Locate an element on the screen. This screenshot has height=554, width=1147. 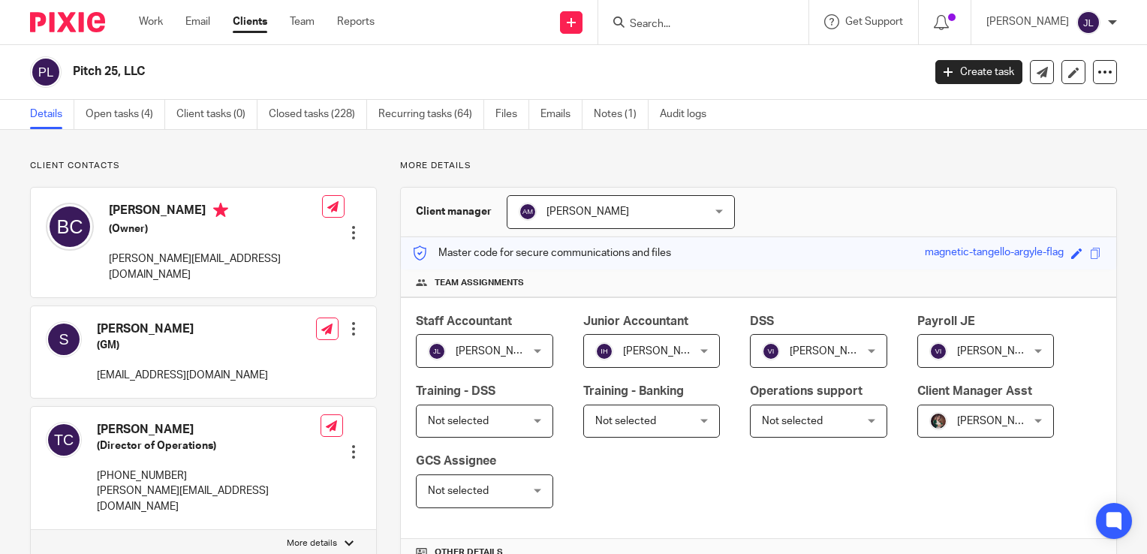
a: Work is located at coordinates (151, 22).